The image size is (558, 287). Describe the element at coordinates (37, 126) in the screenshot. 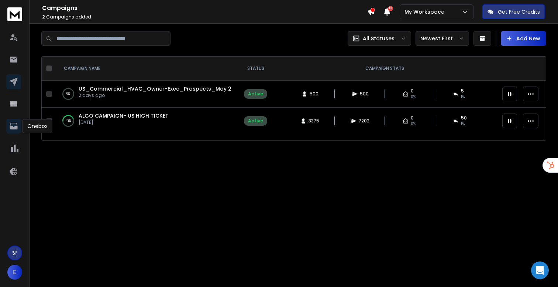

I see `div: Onebox` at that location.